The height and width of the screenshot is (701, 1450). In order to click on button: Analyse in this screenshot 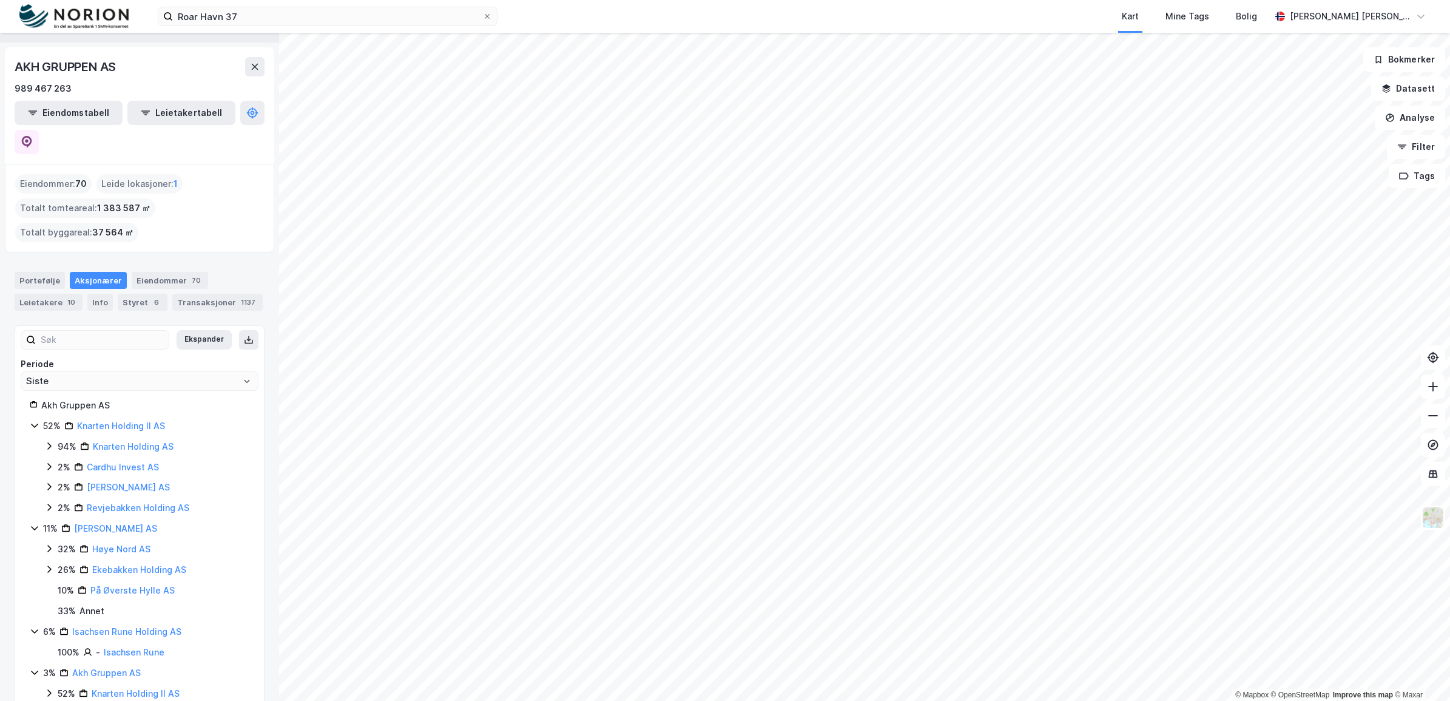, I will do `click(1410, 118)`.